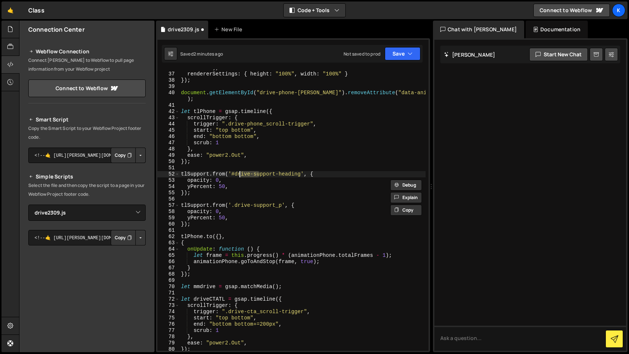  What do you see at coordinates (183, 29) in the screenshot?
I see `div: drive2309.js` at bounding box center [183, 29].